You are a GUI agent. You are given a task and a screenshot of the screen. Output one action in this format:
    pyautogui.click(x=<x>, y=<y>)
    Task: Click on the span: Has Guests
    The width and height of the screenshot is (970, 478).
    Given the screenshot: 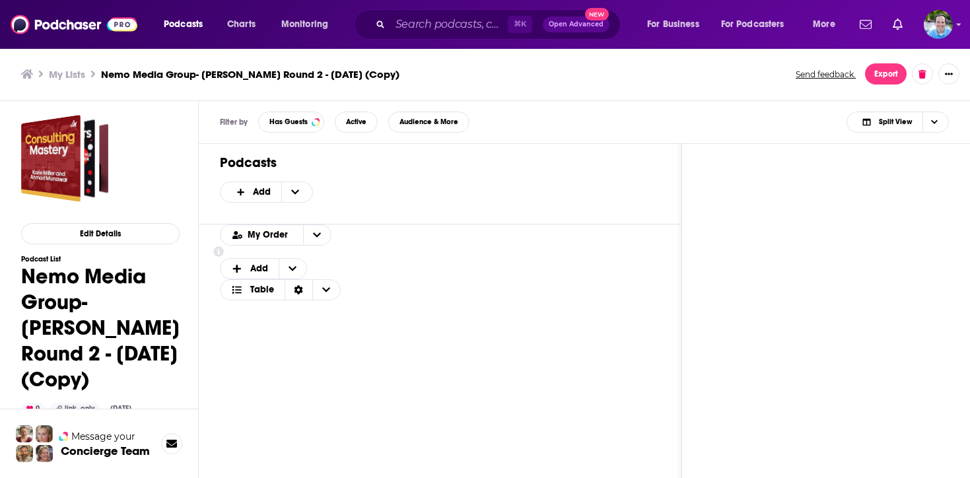 What is the action you would take?
    pyautogui.click(x=289, y=122)
    